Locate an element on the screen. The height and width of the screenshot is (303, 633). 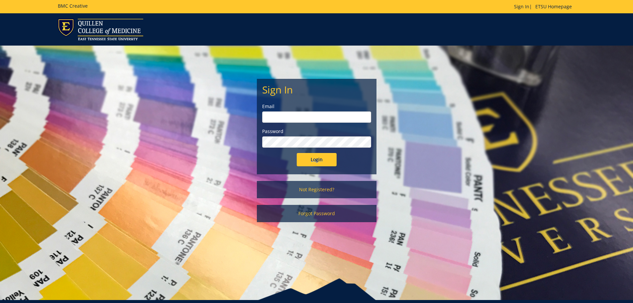
label: Email is located at coordinates (317, 106).